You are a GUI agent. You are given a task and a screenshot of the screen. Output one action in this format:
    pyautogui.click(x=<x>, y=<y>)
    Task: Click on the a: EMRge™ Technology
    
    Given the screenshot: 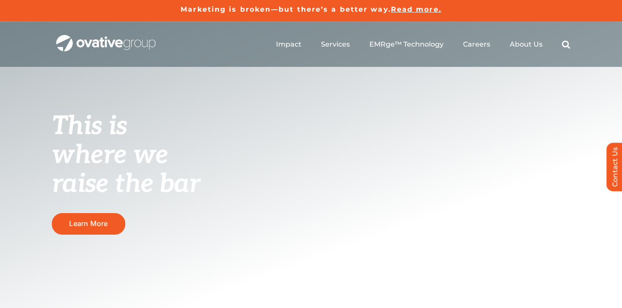 What is the action you would take?
    pyautogui.click(x=406, y=44)
    